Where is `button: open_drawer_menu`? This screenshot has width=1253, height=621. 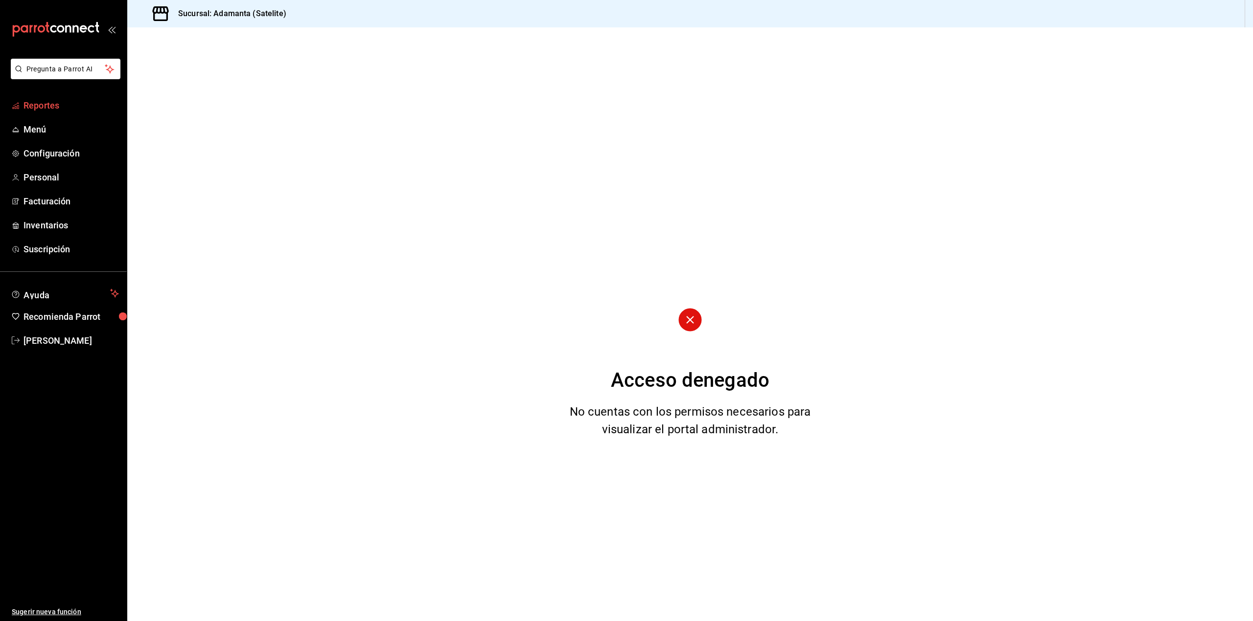 button: open_drawer_menu is located at coordinates (112, 29).